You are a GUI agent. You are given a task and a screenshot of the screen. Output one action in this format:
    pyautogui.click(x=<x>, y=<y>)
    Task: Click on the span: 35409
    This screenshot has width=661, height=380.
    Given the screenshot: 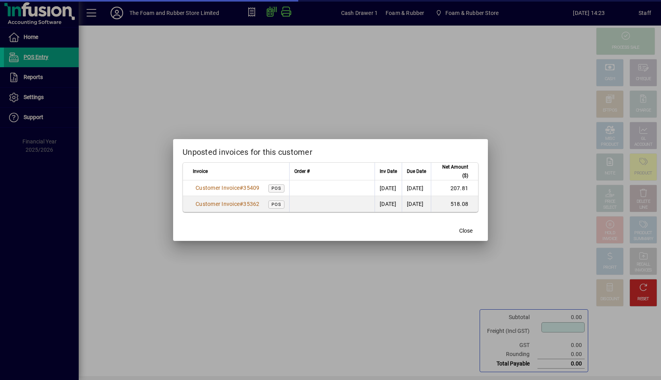 What is the action you would take?
    pyautogui.click(x=251, y=188)
    